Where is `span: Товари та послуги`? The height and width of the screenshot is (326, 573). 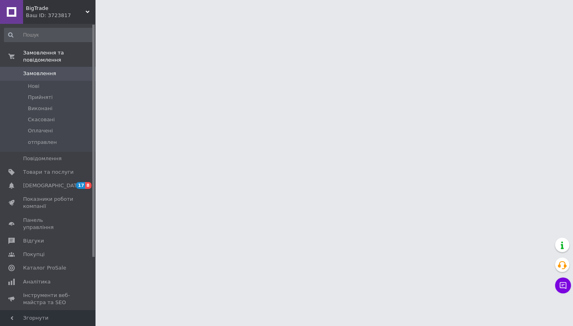
span: Товари та послуги is located at coordinates (48, 172).